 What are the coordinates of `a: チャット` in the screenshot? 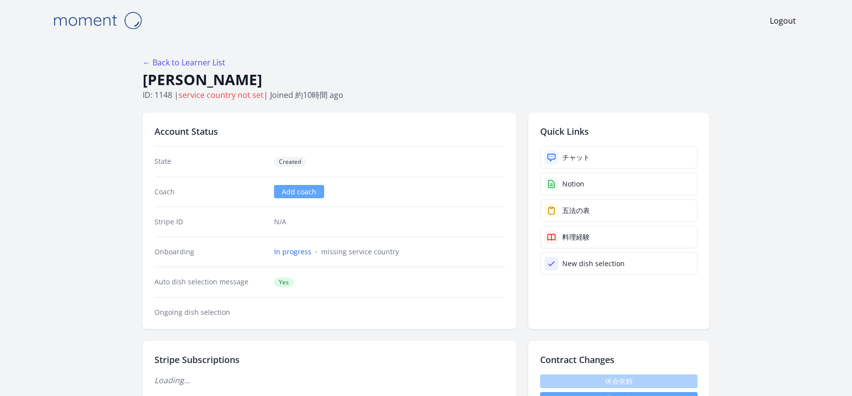 It's located at (619, 157).